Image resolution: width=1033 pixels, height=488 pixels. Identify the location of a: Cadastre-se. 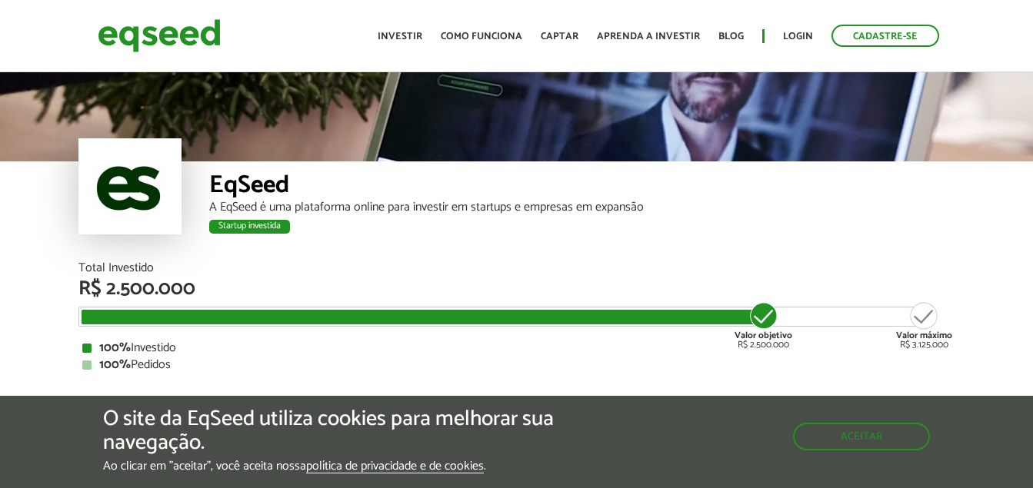
(885, 35).